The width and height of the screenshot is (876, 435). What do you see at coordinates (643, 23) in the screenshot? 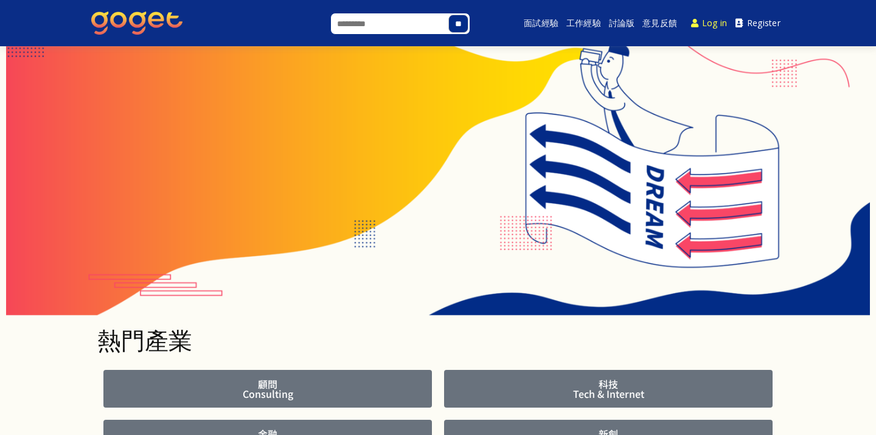
I see `nav: Main menu` at bounding box center [643, 23].